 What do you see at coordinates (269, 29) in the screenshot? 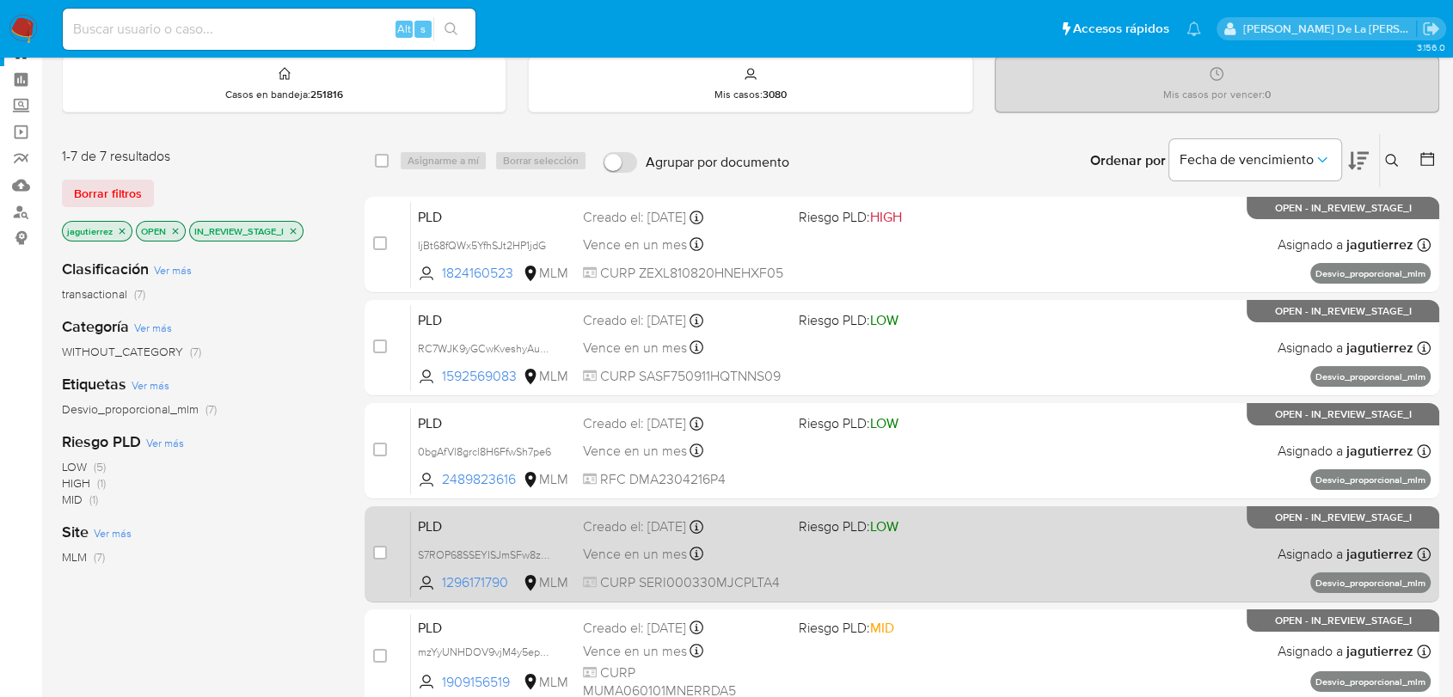
I see `input: Buscar usuario o caso...` at bounding box center [269, 29].